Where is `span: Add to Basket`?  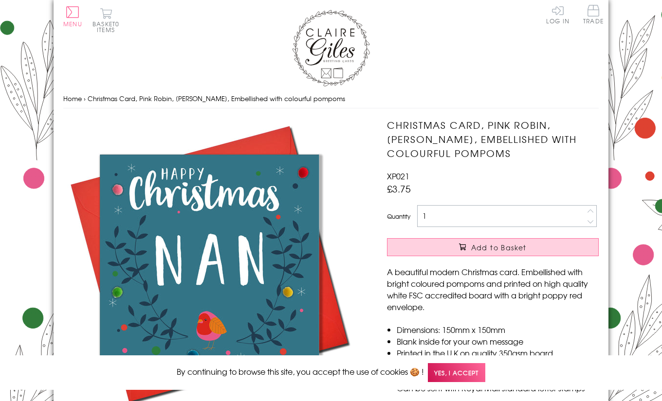 span: Add to Basket is located at coordinates (499, 248).